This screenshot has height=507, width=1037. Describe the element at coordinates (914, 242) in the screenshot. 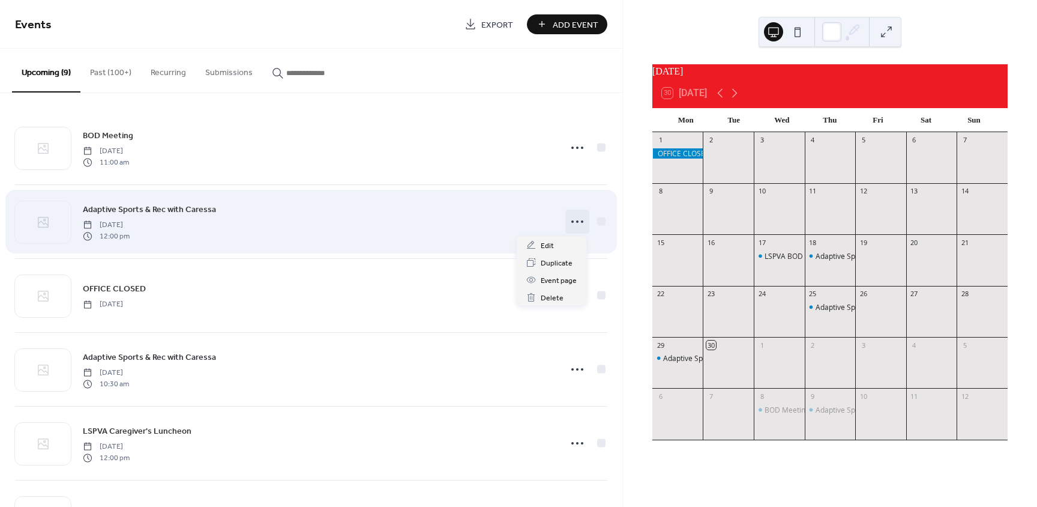

I see `div: 20` at that location.